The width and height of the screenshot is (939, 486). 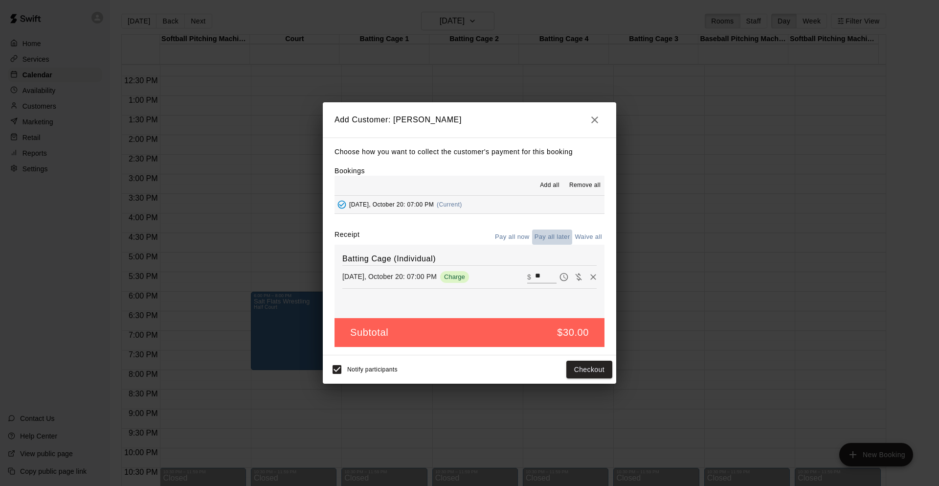 What do you see at coordinates (372, 369) in the screenshot?
I see `span: Notify participants` at bounding box center [372, 369].